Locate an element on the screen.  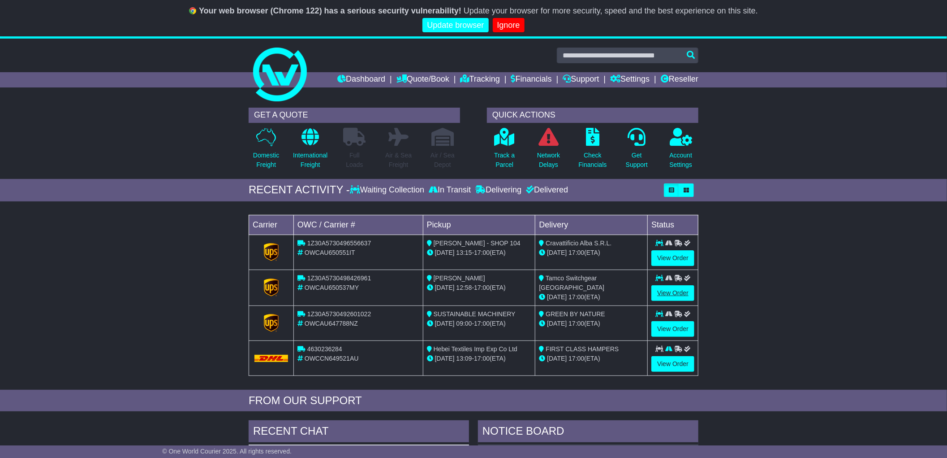
td: Status is located at coordinates (673, 225).